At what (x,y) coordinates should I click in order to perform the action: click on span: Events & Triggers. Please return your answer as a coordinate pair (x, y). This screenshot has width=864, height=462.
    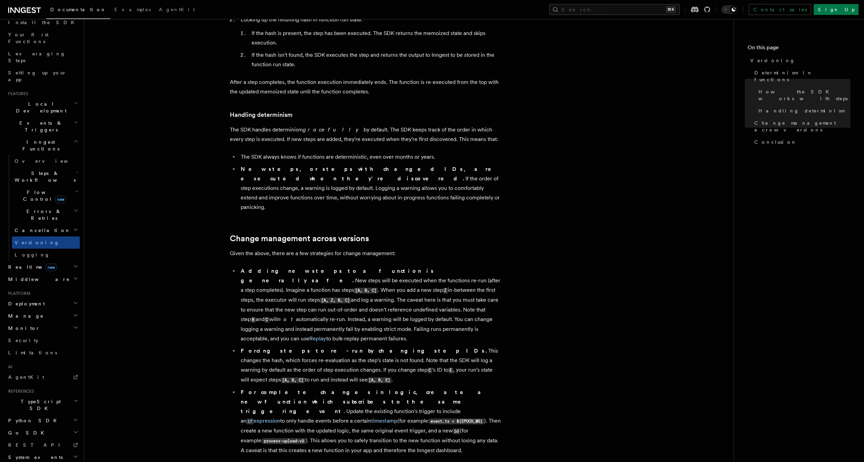
    Looking at the image, I should click on (40, 126).